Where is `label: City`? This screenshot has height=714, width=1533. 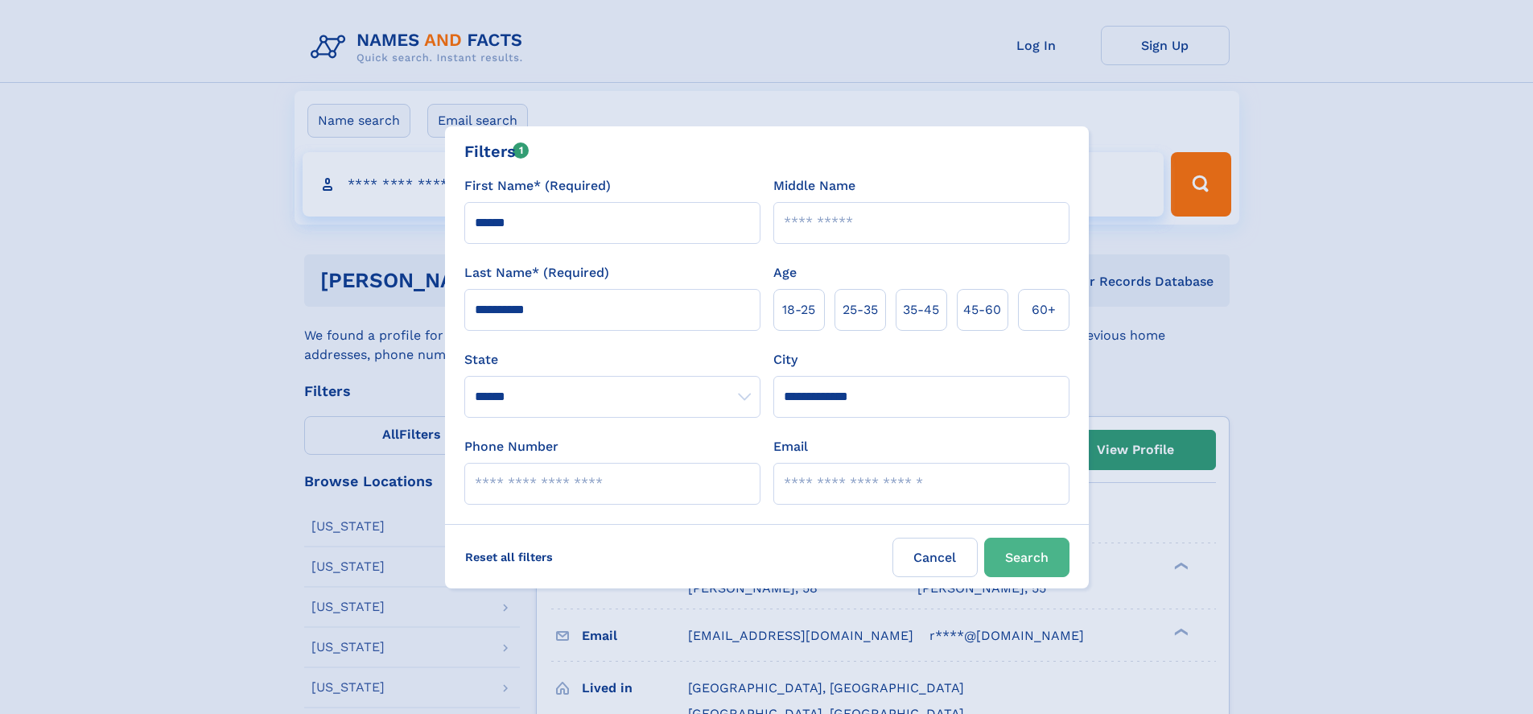
label: City is located at coordinates (786, 360).